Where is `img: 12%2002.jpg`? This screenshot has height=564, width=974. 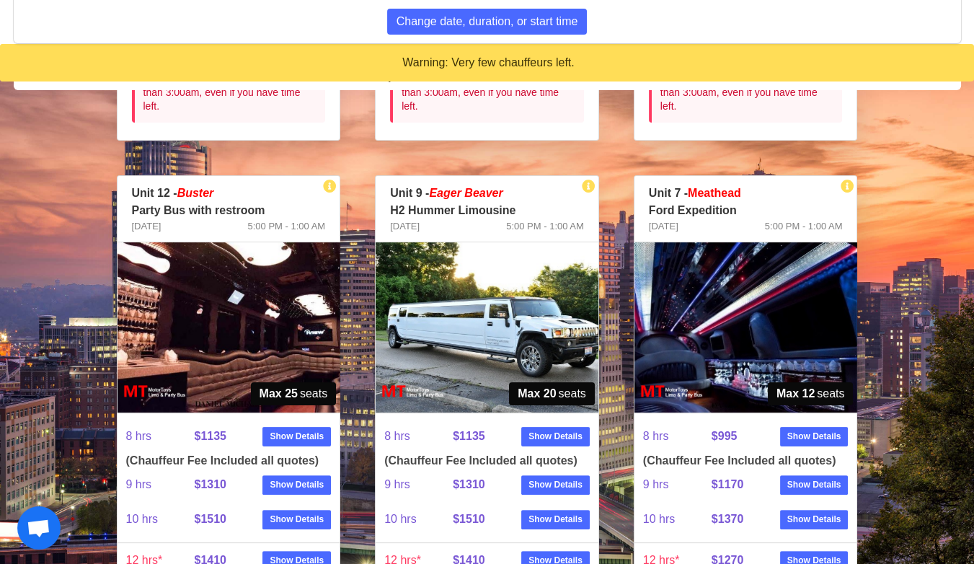 img: 12%2002.jpg is located at coordinates (229, 327).